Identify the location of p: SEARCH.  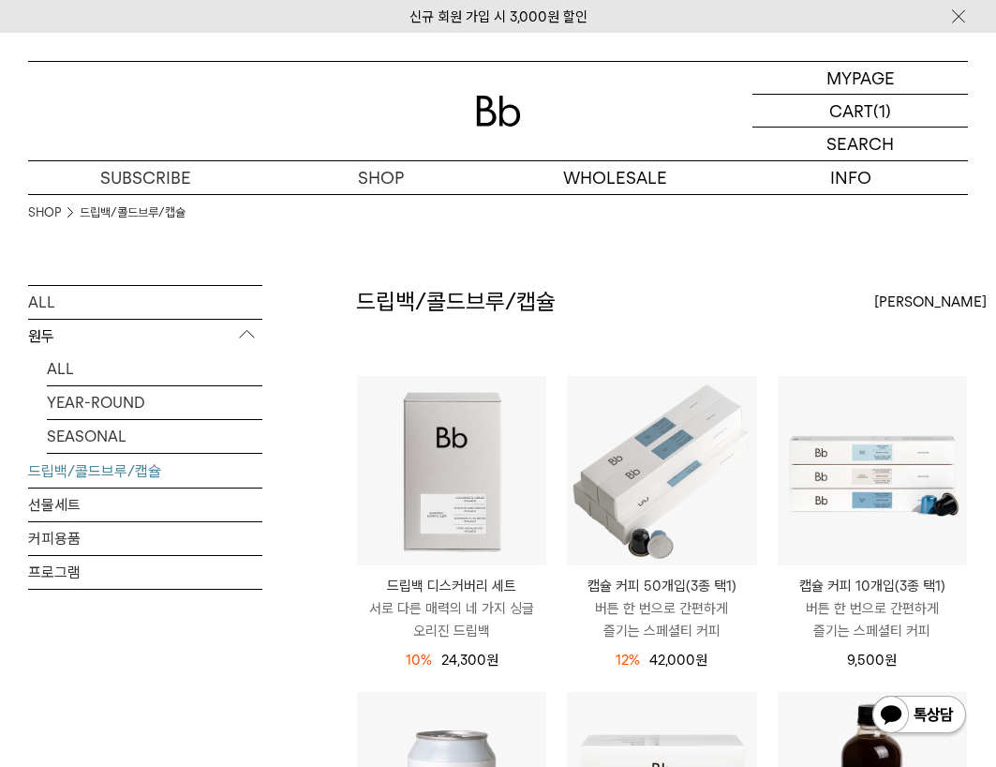
(860, 143).